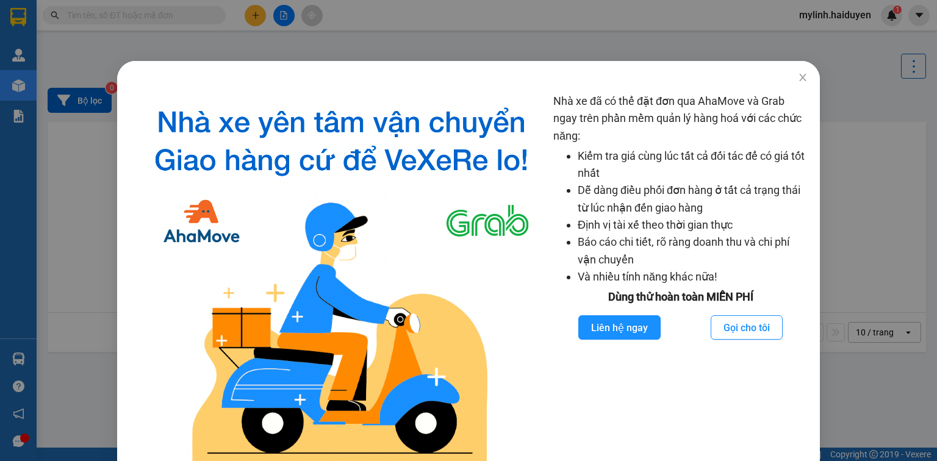 The image size is (937, 461). I want to click on li: Báo cáo chi tiết, rõ ràng doanh thu và chi phí vận chuyển, so click(693, 251).